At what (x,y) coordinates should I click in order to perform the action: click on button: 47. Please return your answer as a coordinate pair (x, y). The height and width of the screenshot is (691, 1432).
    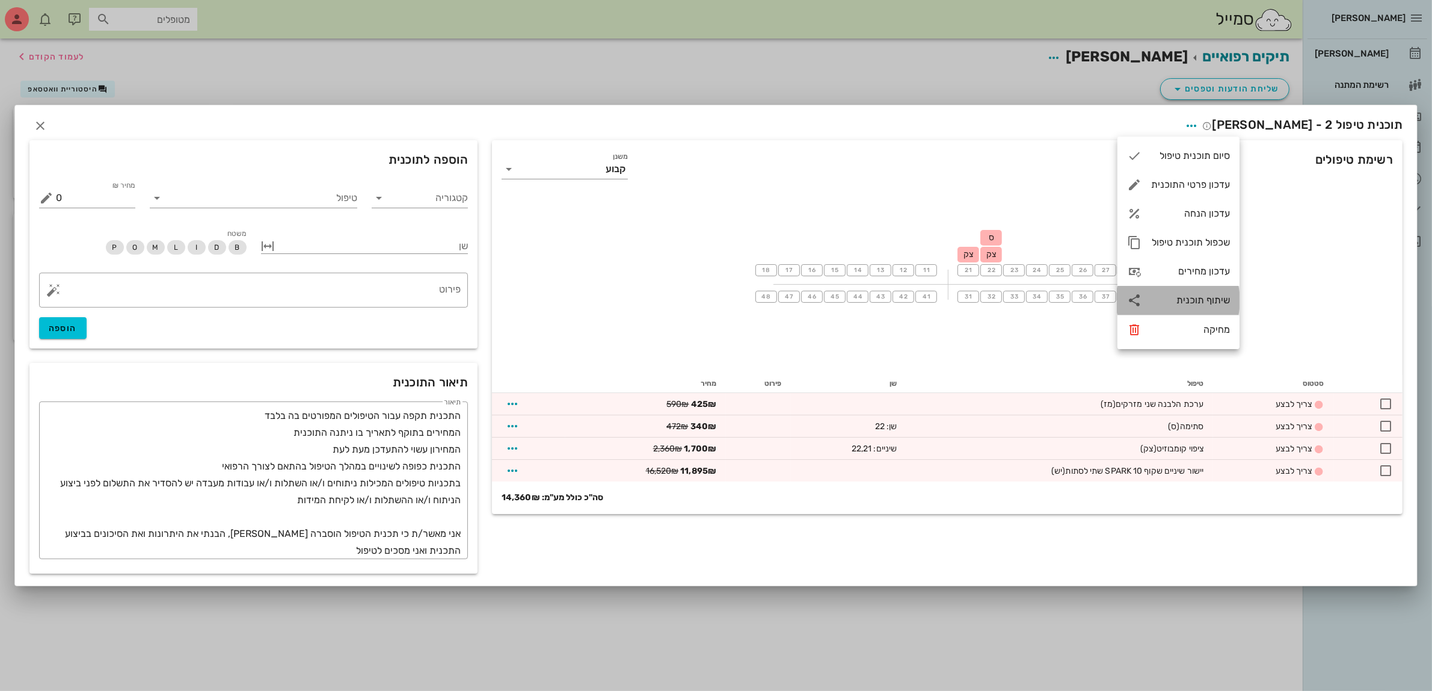
    Looking at the image, I should click on (789, 297).